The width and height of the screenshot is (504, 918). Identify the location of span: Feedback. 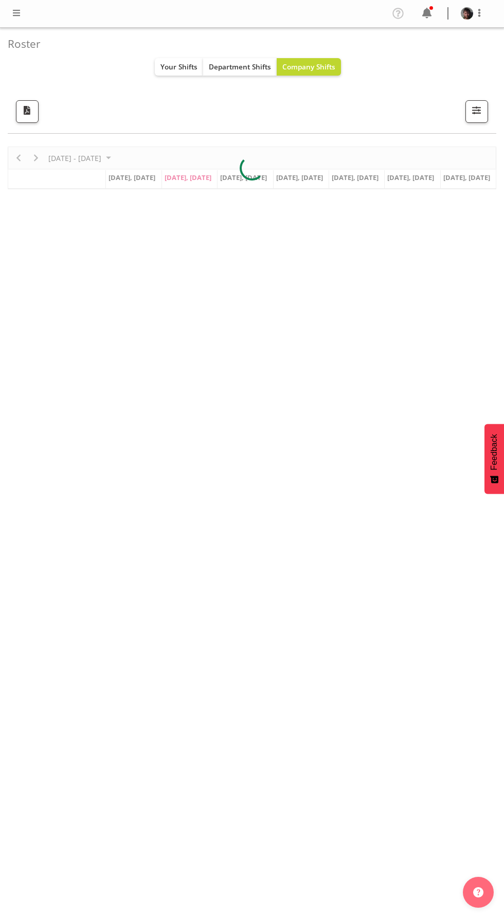
(494, 452).